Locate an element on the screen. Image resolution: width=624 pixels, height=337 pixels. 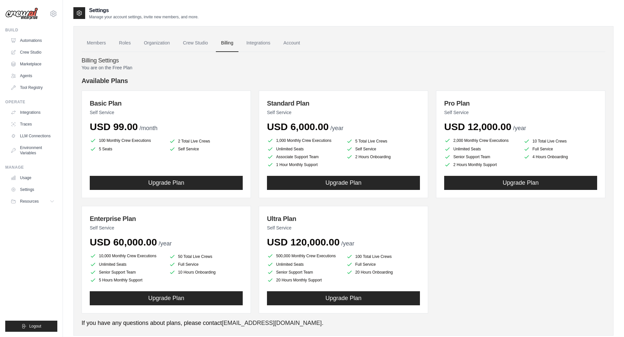
a: LLM Connections is located at coordinates (32, 136).